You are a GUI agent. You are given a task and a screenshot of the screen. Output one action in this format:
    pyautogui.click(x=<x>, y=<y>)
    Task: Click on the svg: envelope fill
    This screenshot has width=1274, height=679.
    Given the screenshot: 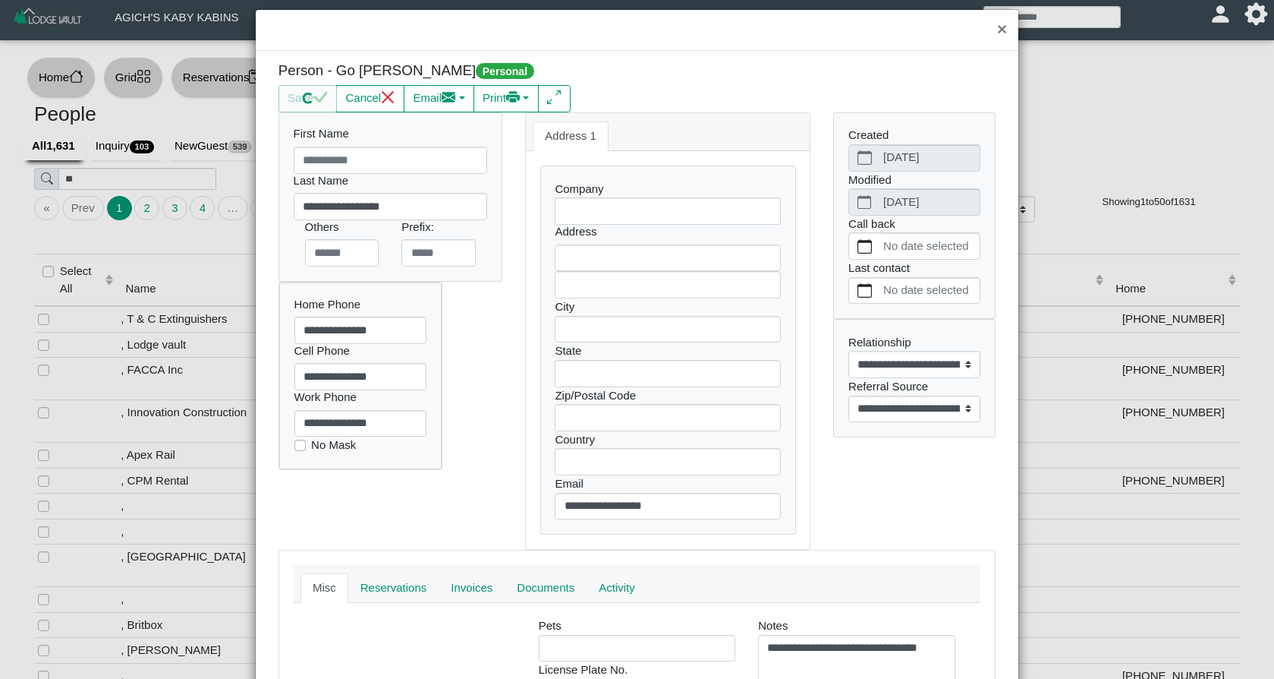 What is the action you would take?
    pyautogui.click(x=449, y=97)
    